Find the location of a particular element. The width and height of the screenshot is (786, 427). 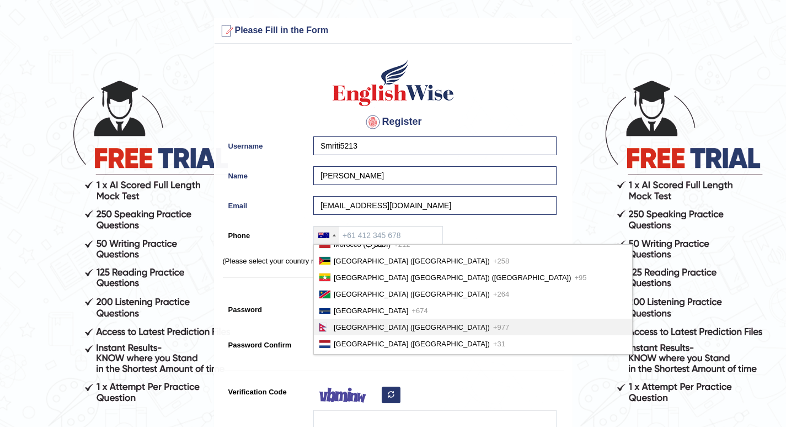

div: Australia: +61 is located at coordinates (327, 235).